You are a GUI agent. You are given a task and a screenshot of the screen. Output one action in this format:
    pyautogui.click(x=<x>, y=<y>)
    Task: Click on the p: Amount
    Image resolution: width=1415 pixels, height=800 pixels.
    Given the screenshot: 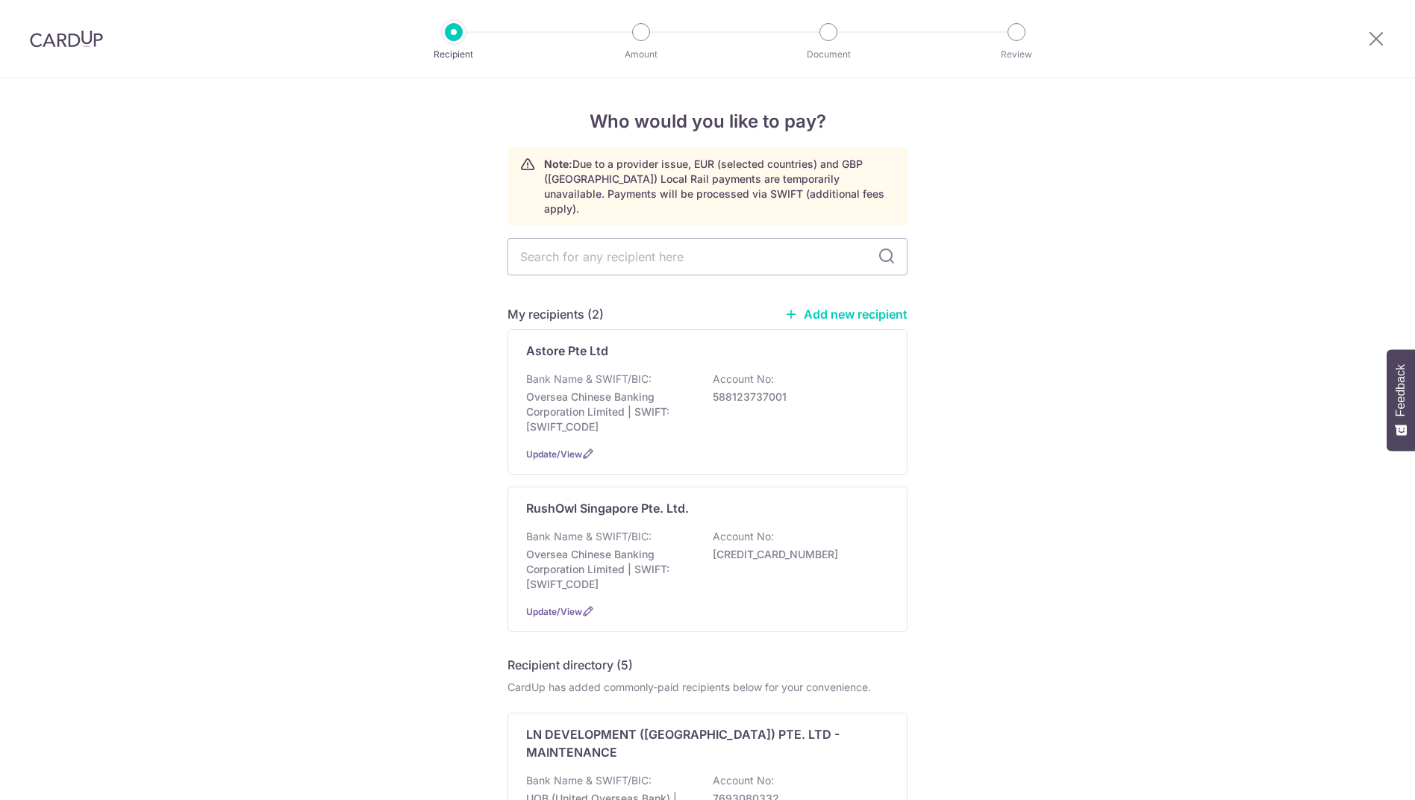 What is the action you would take?
    pyautogui.click(x=641, y=54)
    